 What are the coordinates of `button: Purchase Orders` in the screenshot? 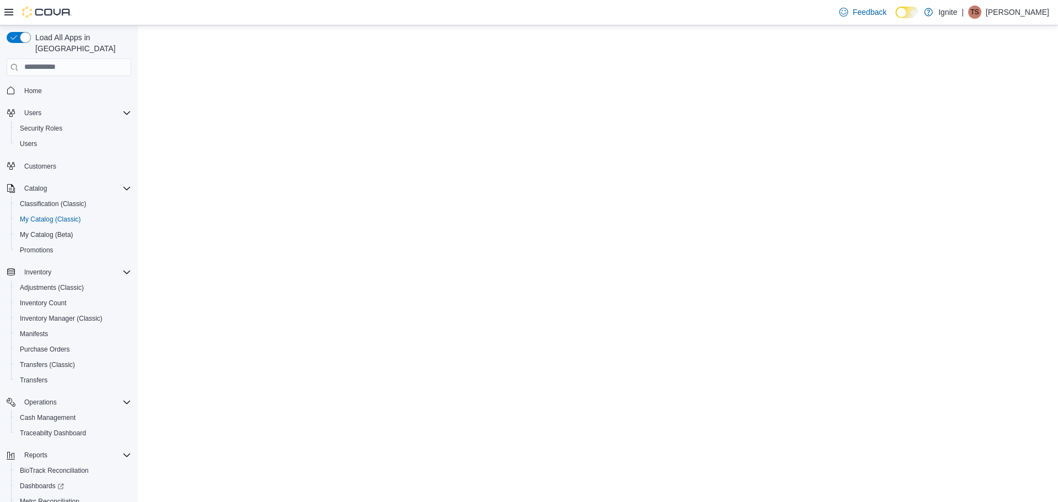 It's located at (73, 349).